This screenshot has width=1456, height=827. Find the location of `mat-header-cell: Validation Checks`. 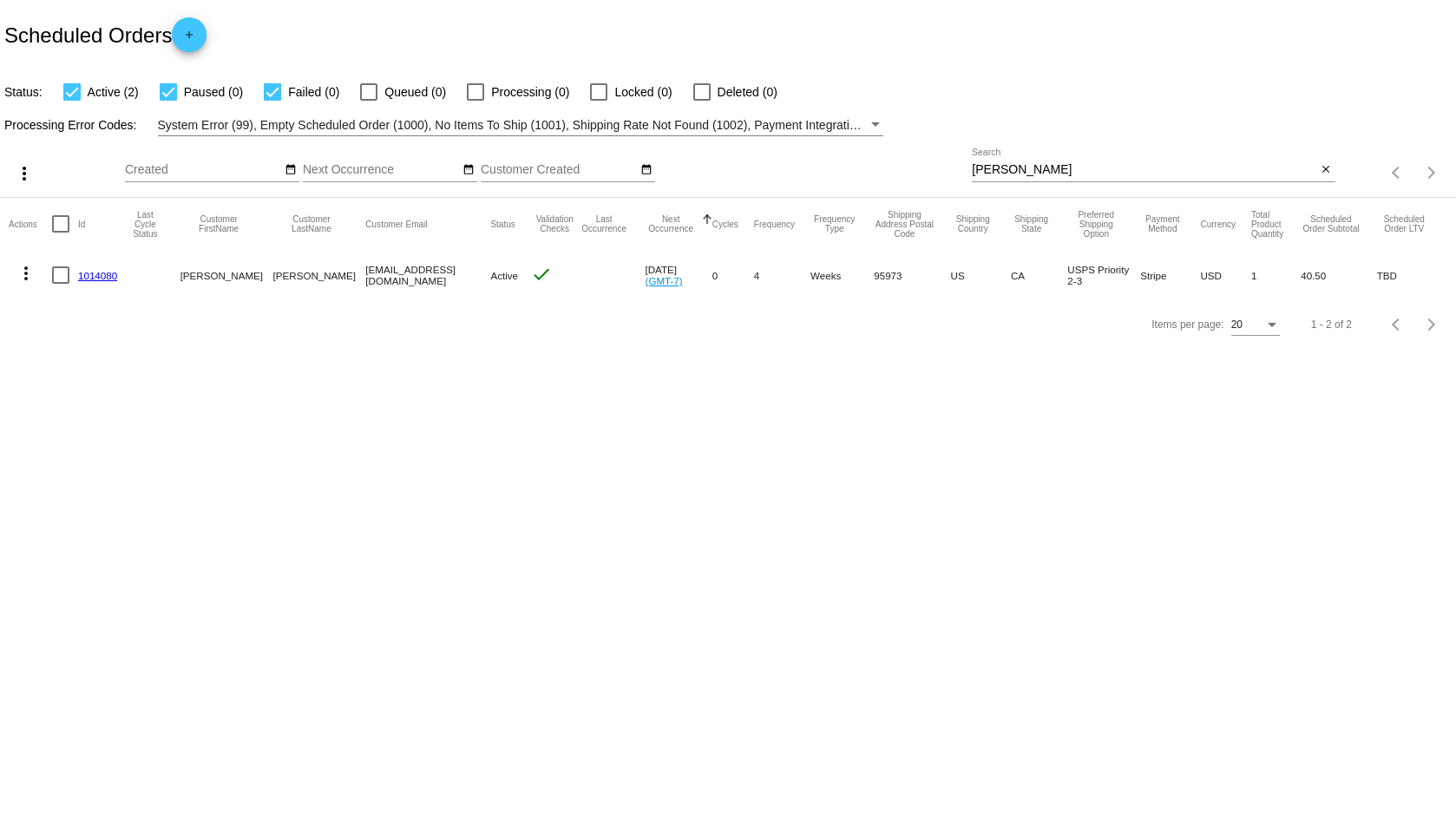

mat-header-cell: Validation Checks is located at coordinates (554, 224).